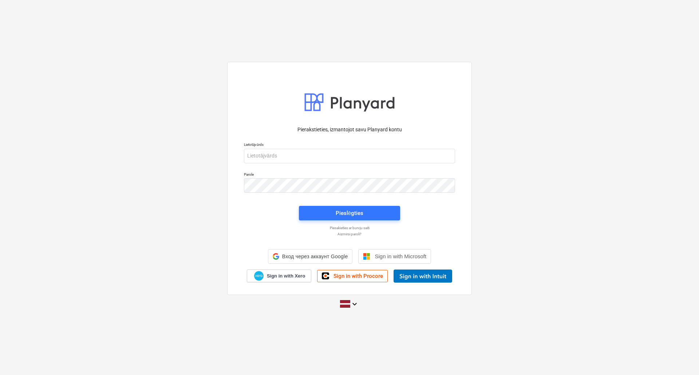 Image resolution: width=699 pixels, height=375 pixels. What do you see at coordinates (259, 276) in the screenshot?
I see `img: Xero logo` at bounding box center [259, 276].